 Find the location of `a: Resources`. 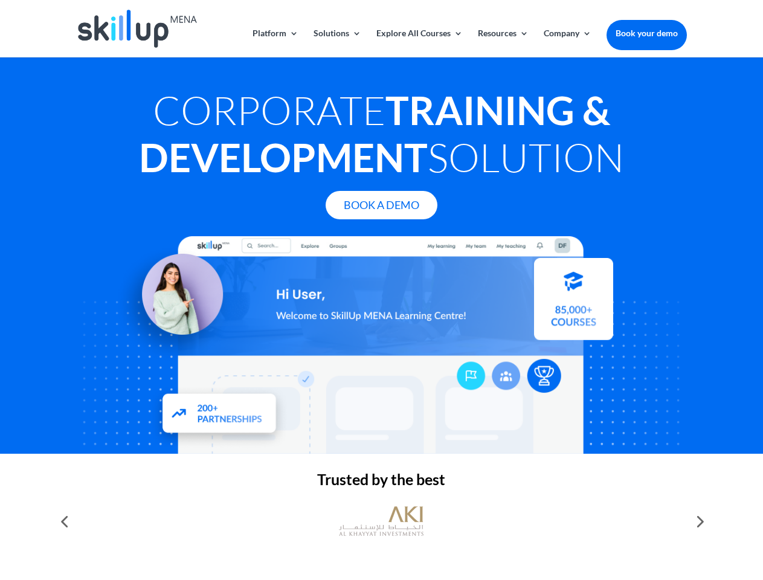

a: Resources is located at coordinates (503, 43).